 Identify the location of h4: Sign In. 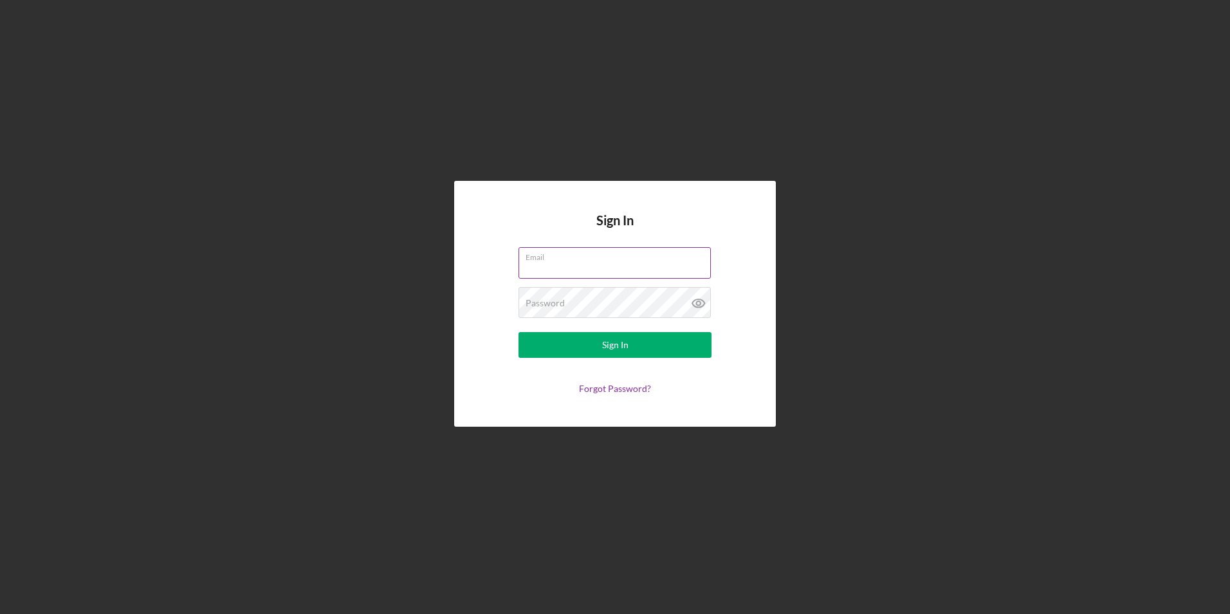
(615, 230).